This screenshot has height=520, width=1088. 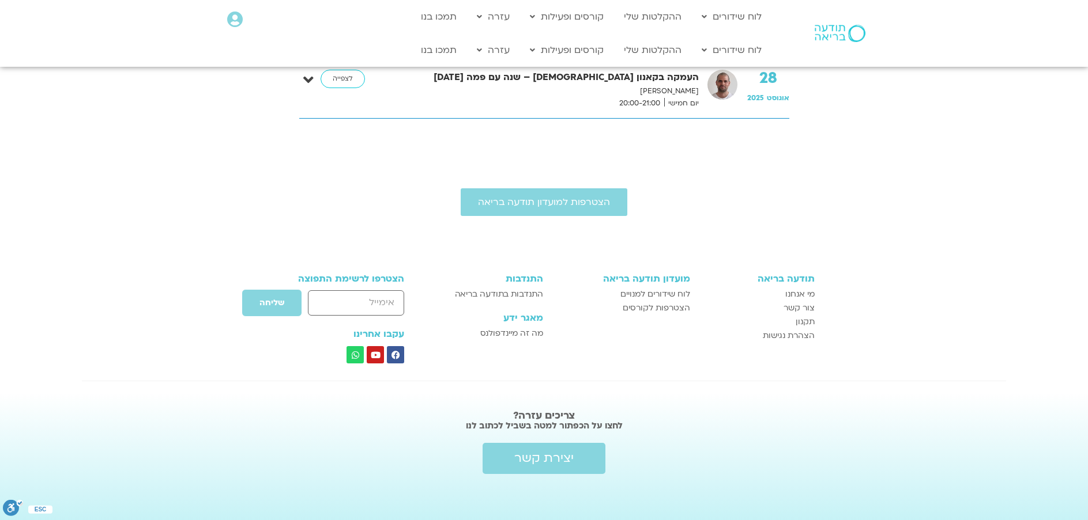 I want to click on a: מה זה מיינדפולנס, so click(x=489, y=334).